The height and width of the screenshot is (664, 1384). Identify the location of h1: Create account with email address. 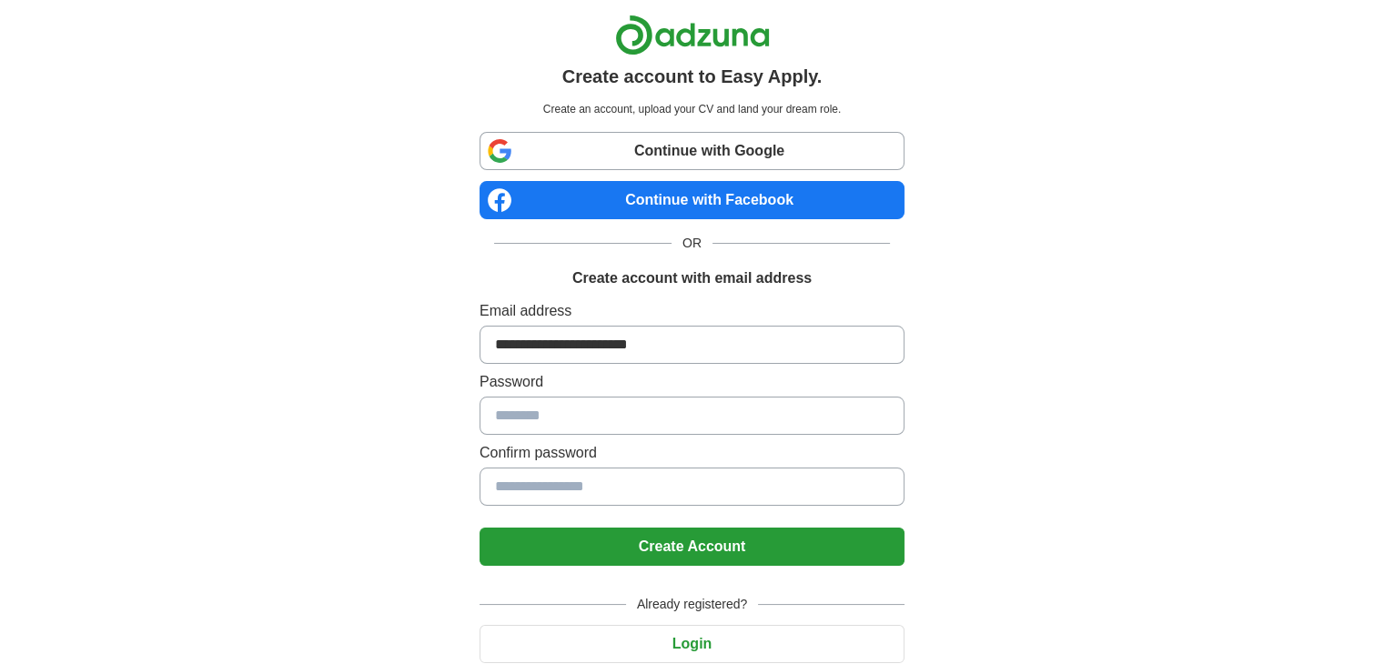
(692, 279).